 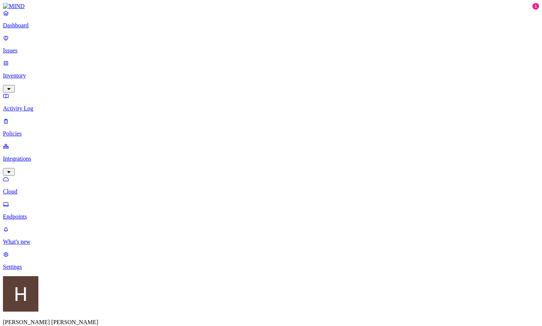 What do you see at coordinates (271, 108) in the screenshot?
I see `p: Activity Log` at bounding box center [271, 108].